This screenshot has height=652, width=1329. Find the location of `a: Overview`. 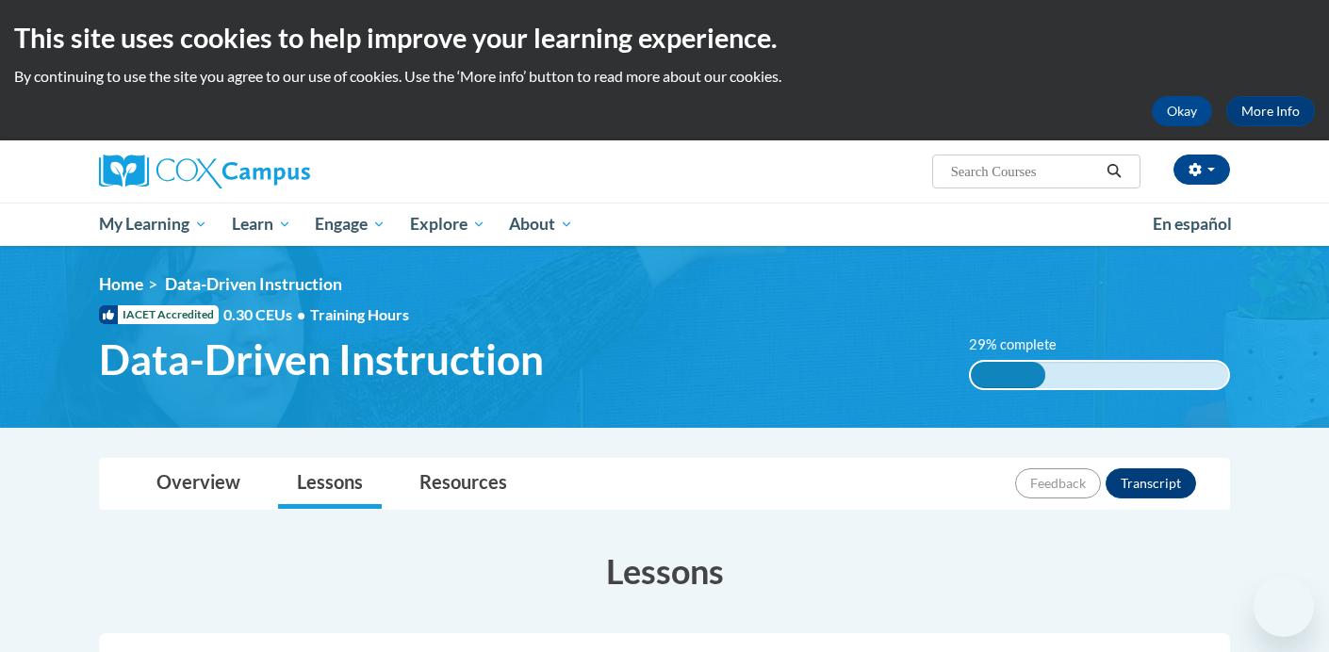

a: Overview is located at coordinates (198, 483).